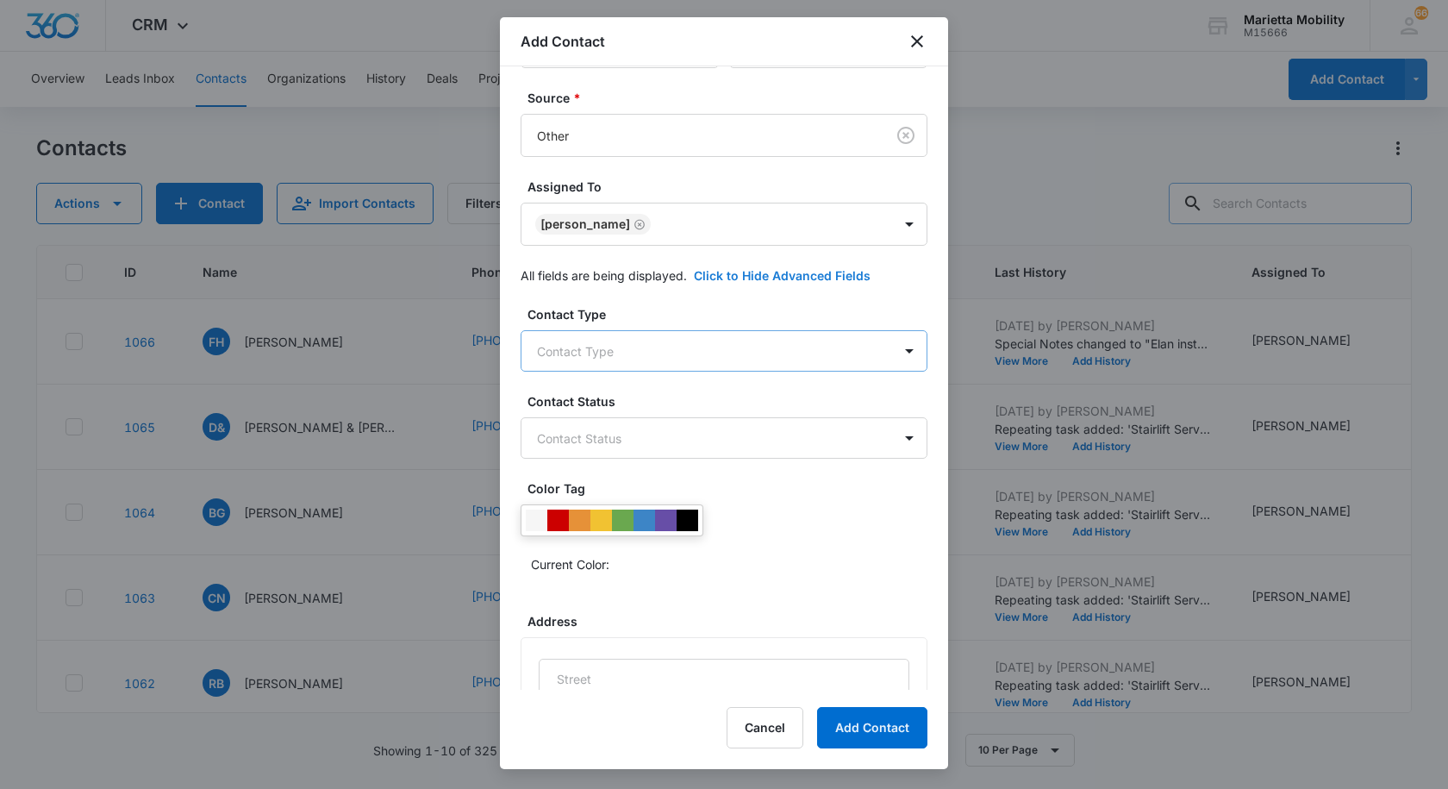 The width and height of the screenshot is (1448, 789). Describe the element at coordinates (665, 520) in the screenshot. I see `div: #674ea7` at that location.